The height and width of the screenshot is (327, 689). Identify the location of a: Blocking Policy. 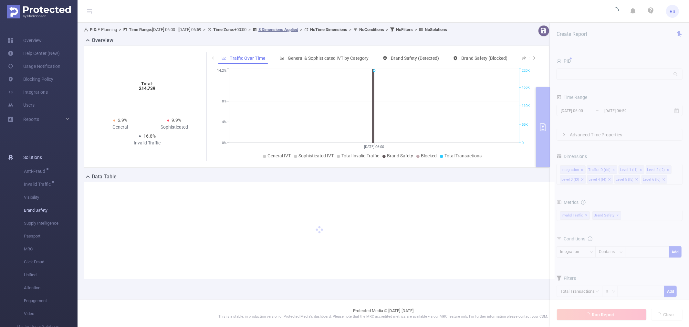
(30, 79).